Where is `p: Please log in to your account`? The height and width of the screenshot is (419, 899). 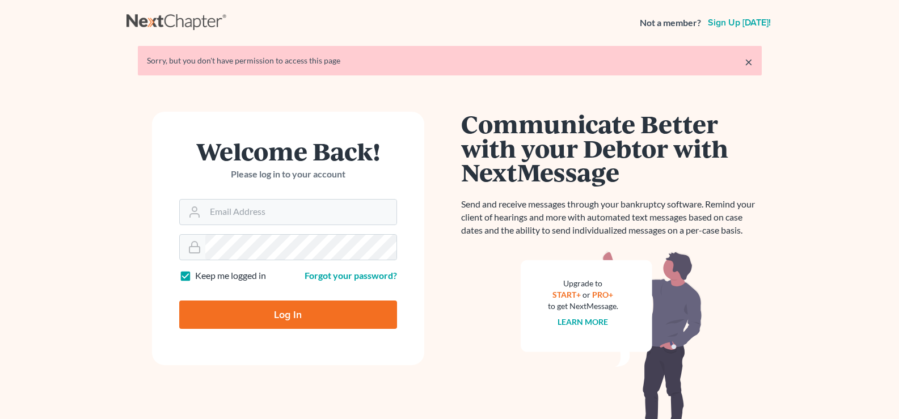 p: Please log in to your account is located at coordinates (288, 174).